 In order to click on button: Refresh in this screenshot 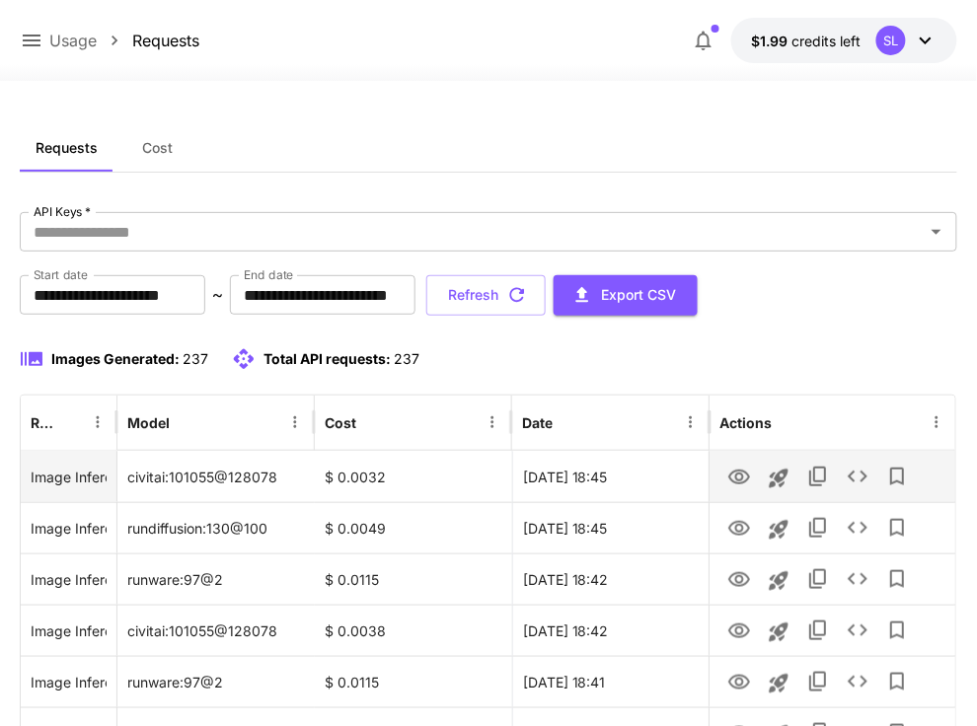, I will do `click(485, 295)`.